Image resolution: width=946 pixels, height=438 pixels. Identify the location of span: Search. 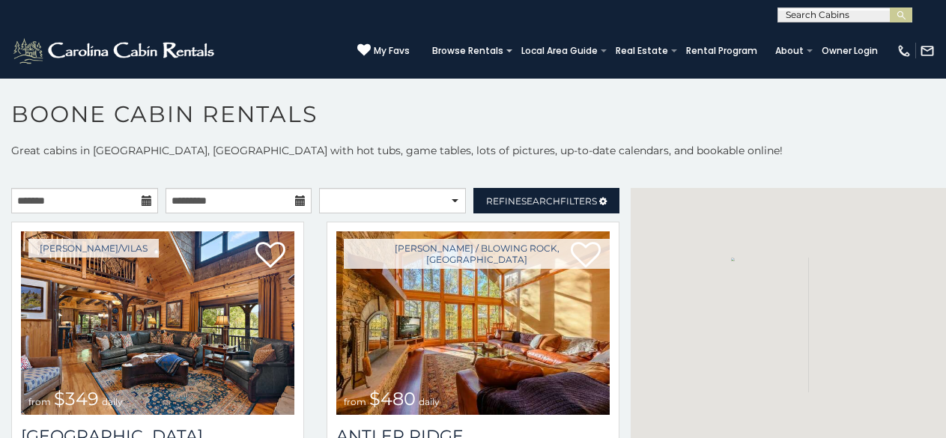
(541, 201).